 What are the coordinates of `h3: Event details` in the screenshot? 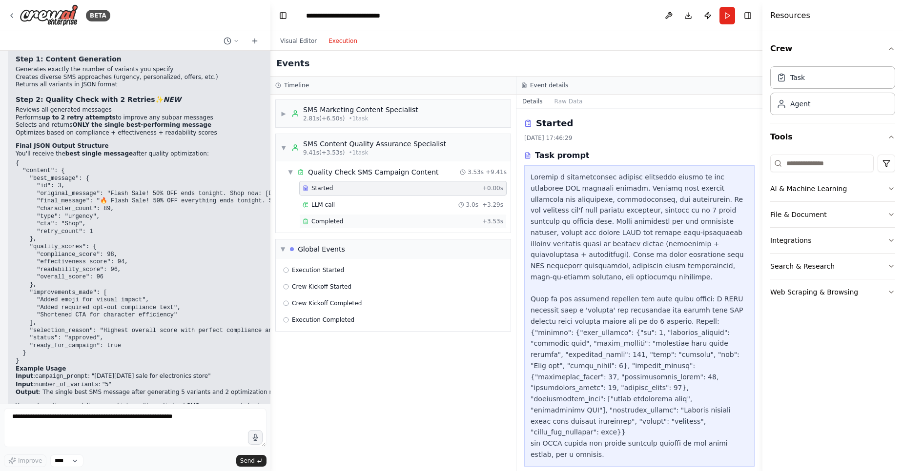 It's located at (549, 85).